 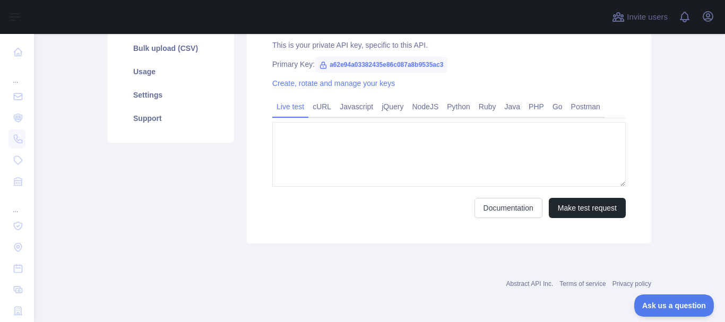 I want to click on a: Privacy policy, so click(x=632, y=284).